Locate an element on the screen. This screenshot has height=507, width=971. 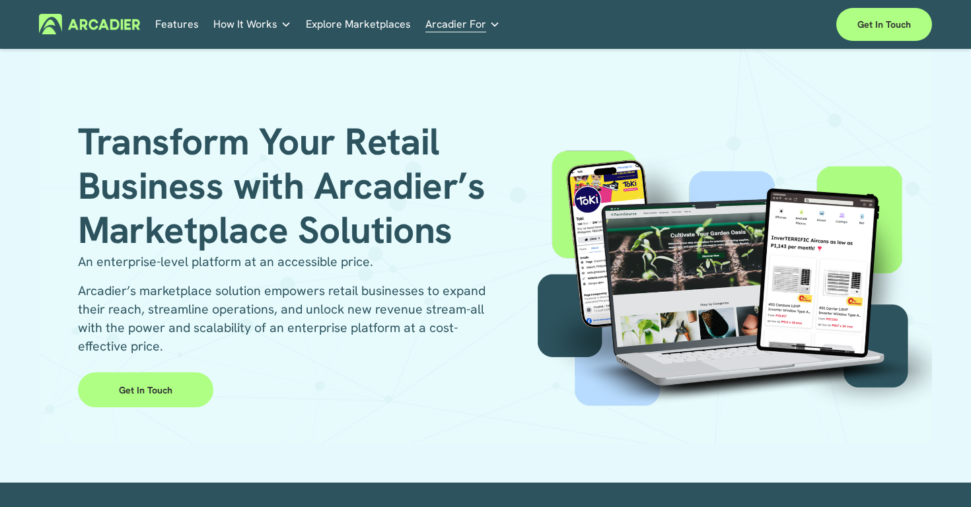
img: Arcadier is located at coordinates (89, 24).